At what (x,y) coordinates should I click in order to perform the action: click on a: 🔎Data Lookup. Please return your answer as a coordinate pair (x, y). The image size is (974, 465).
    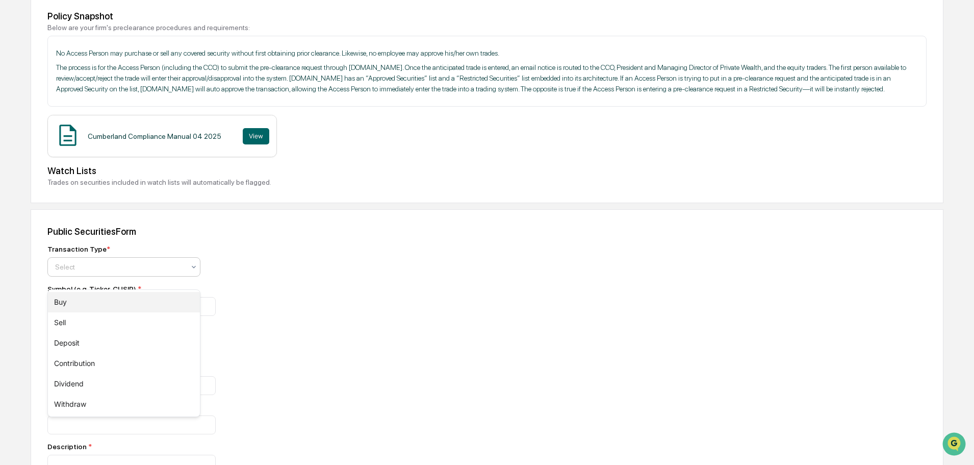
    Looking at the image, I should click on (37, 153).